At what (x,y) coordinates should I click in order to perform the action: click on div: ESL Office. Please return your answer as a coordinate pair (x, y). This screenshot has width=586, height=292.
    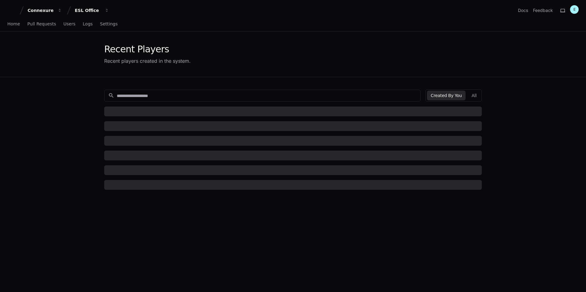
    Looking at the image, I should click on (88, 10).